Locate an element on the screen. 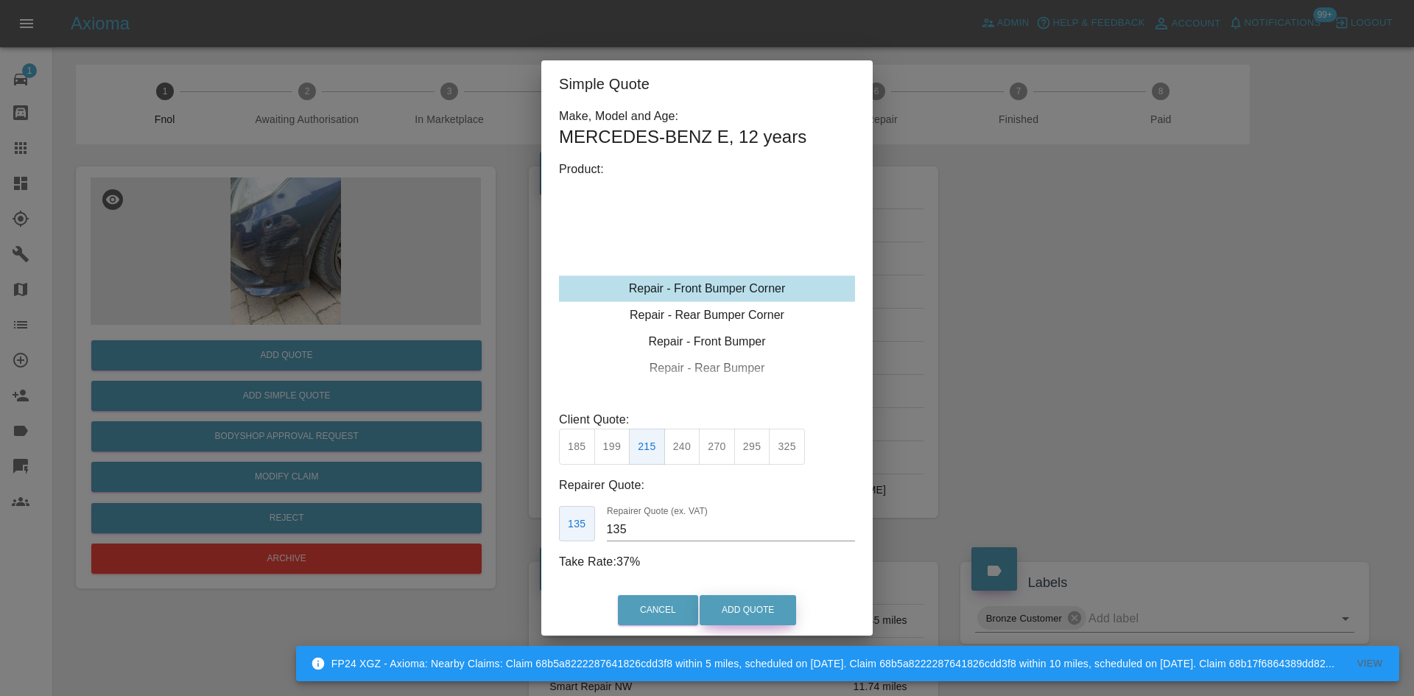 The height and width of the screenshot is (696, 1414). button: 270 is located at coordinates (716, 446).